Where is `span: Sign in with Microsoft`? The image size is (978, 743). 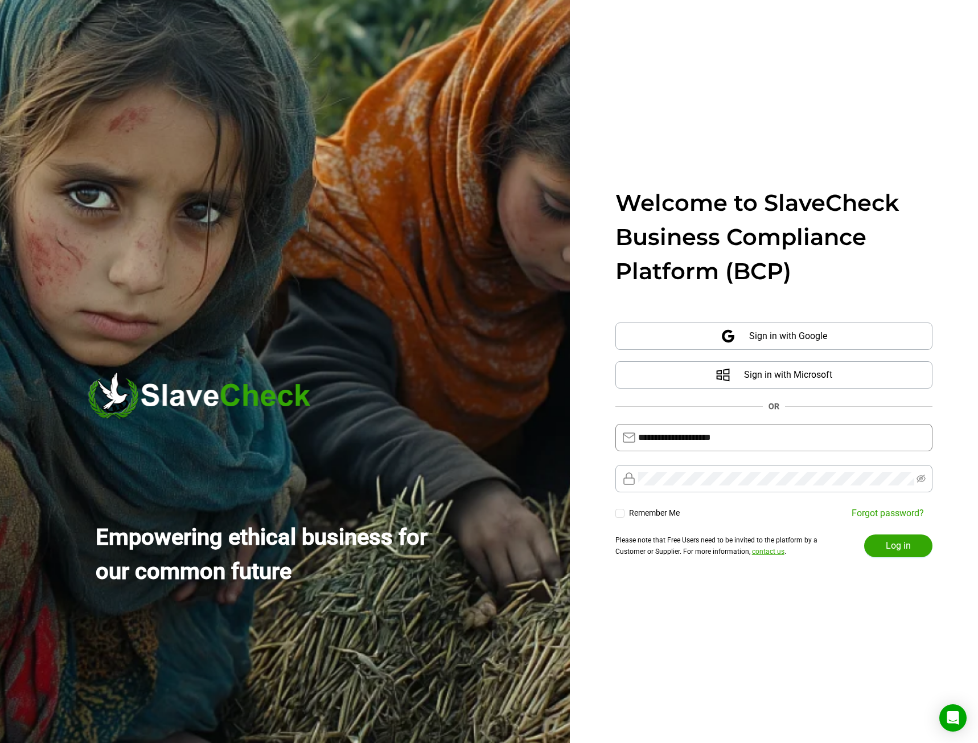 span: Sign in with Microsoft is located at coordinates (788, 375).